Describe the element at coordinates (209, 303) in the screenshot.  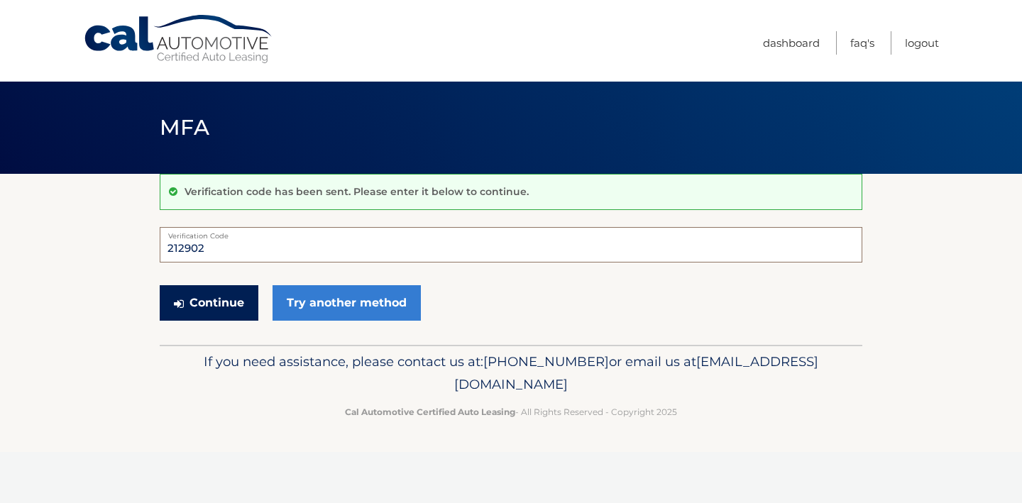
I see `button: Continue` at that location.